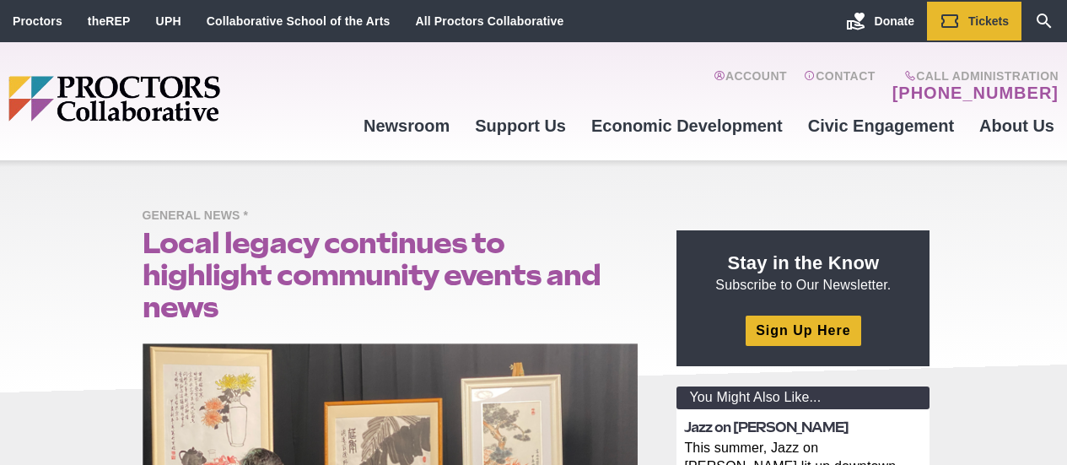 The image size is (1067, 465). I want to click on a: Contact, so click(839, 86).